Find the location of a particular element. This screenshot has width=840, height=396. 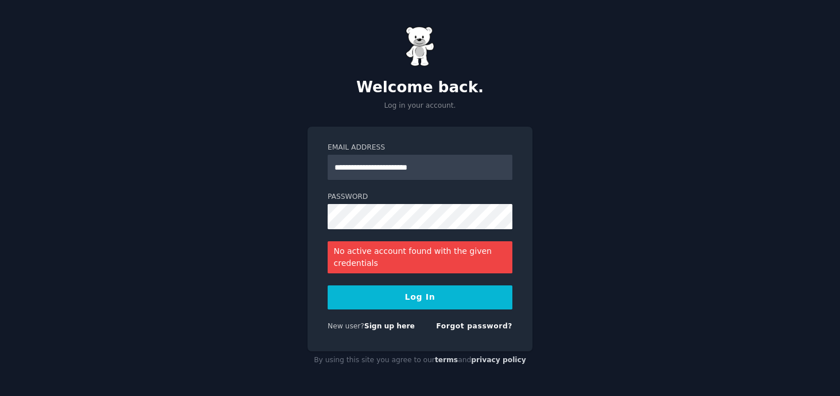

a: terms is located at coordinates (446, 360).